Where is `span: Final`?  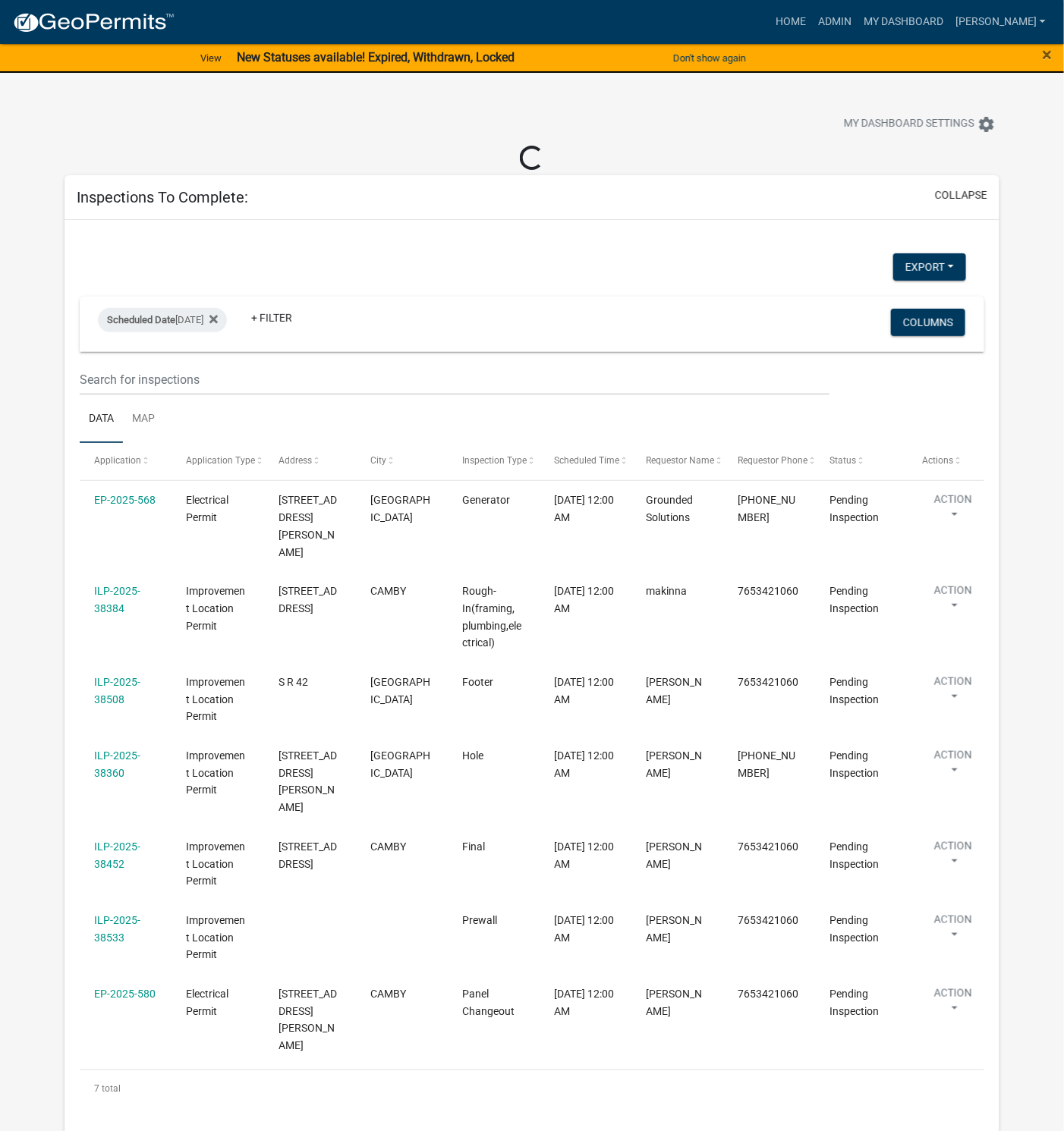
span: Final is located at coordinates (474, 846).